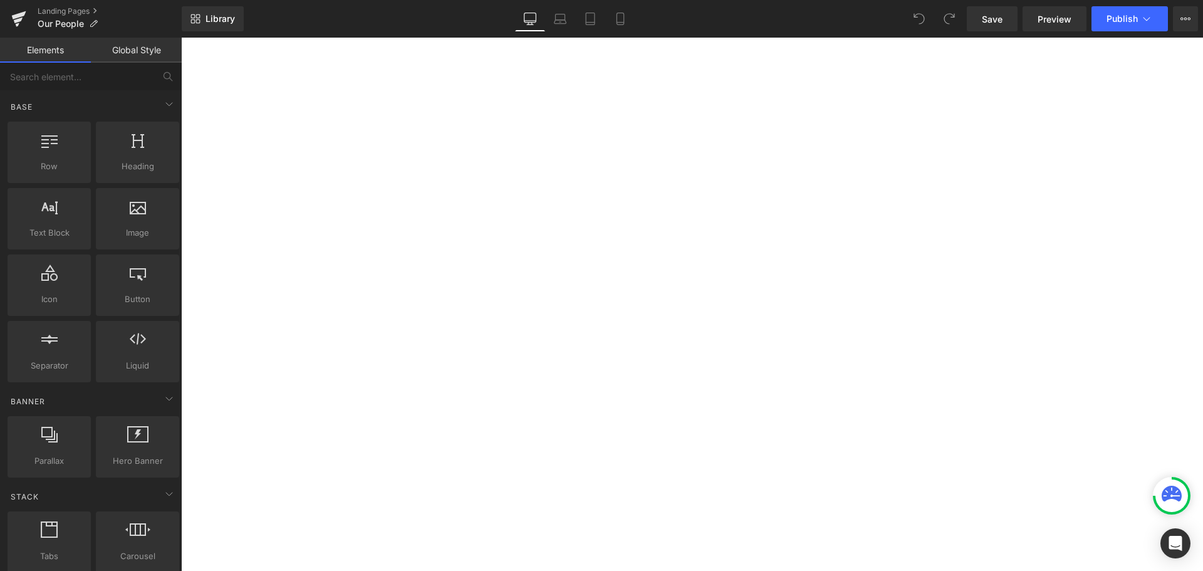 The width and height of the screenshot is (1203, 571). I want to click on button: Publish, so click(1130, 19).